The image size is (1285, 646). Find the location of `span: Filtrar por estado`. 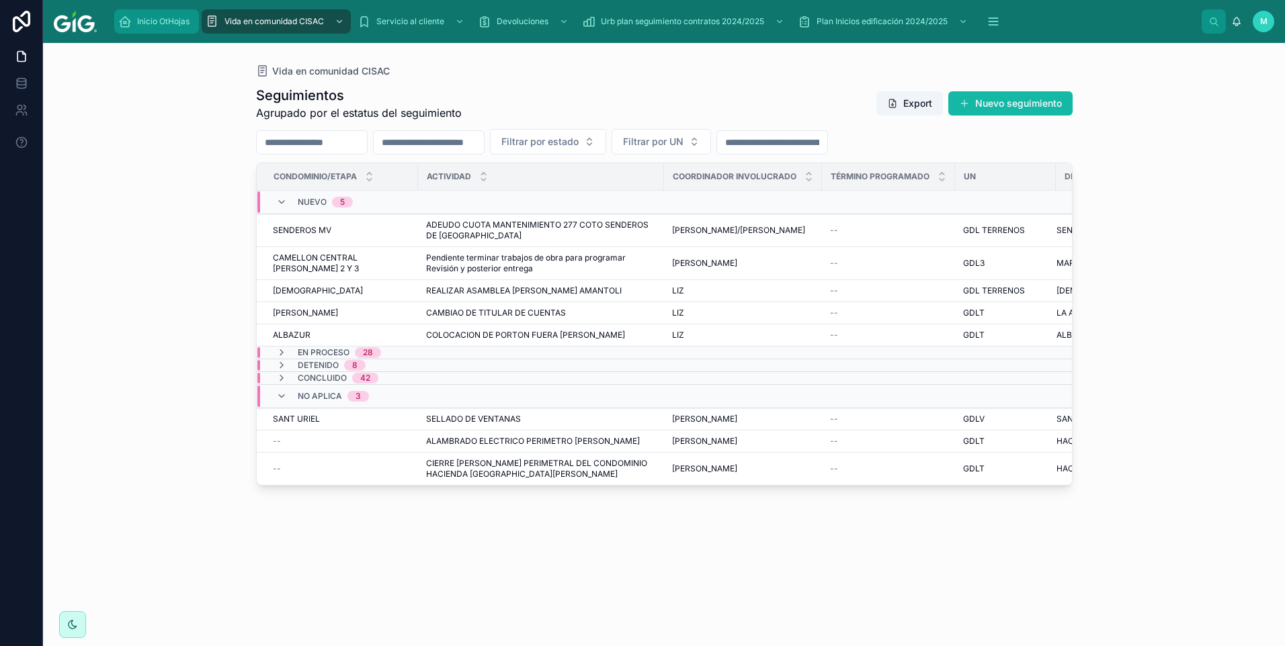

span: Filtrar por estado is located at coordinates (540, 142).